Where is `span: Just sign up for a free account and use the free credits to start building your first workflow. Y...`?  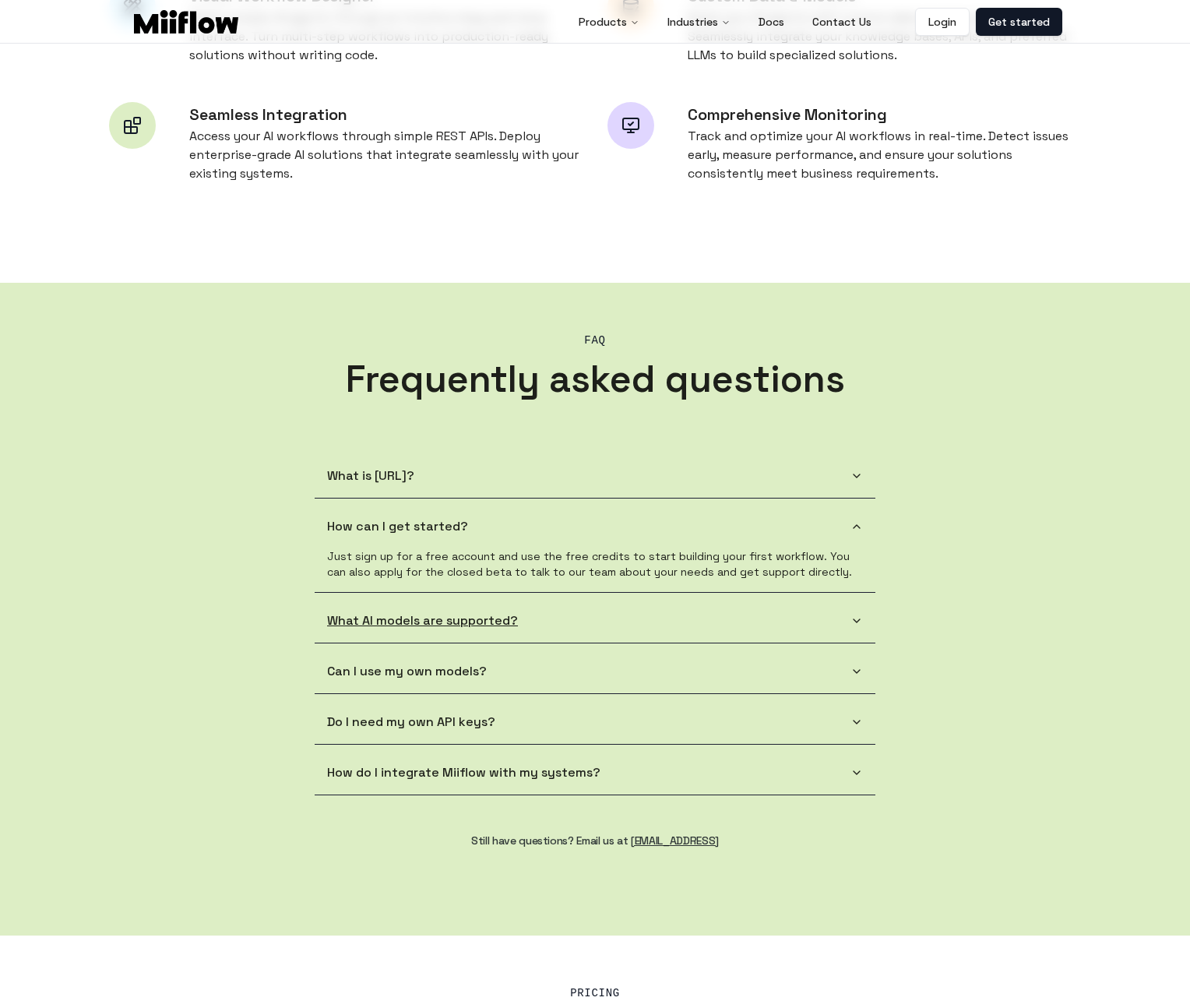
span: Just sign up for a free account and use the free credits to start building your first workflow. Y... is located at coordinates (590, 564).